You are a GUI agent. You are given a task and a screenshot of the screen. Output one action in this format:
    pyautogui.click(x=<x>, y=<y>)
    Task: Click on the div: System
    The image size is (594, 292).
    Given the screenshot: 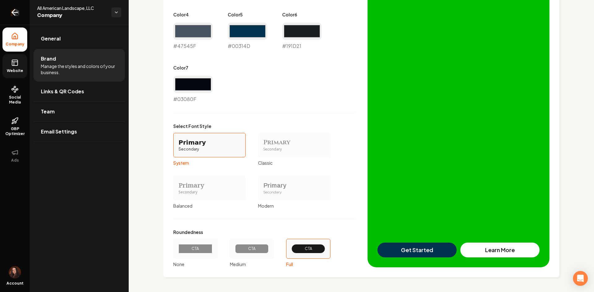 What is the action you would take?
    pyautogui.click(x=209, y=163)
    